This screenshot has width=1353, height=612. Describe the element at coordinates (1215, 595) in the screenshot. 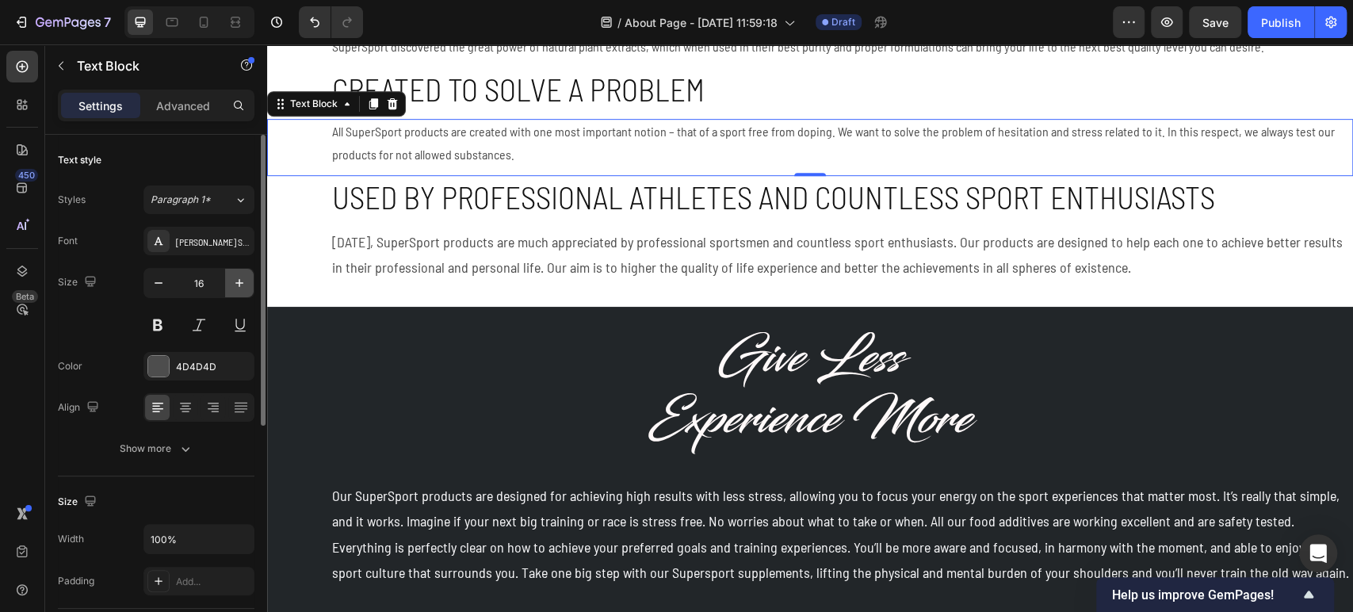

I see `button: Show survey - Help us improve GemPages!` at that location.